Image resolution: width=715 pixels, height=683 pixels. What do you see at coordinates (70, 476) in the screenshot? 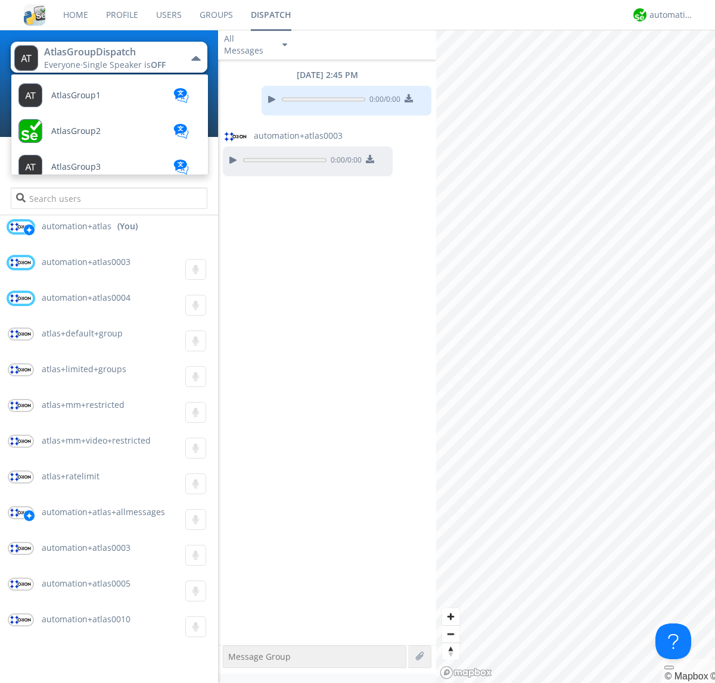
I see `span: atlas+ratelimit` at bounding box center [70, 476].